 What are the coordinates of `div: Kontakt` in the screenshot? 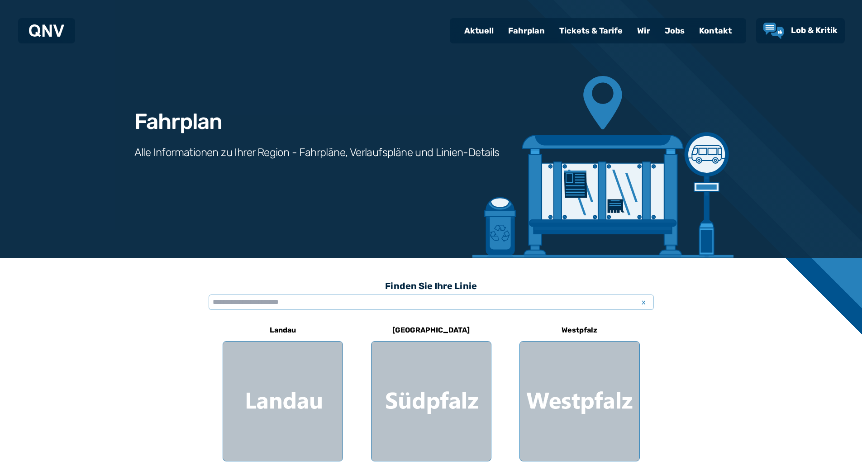 It's located at (716, 31).